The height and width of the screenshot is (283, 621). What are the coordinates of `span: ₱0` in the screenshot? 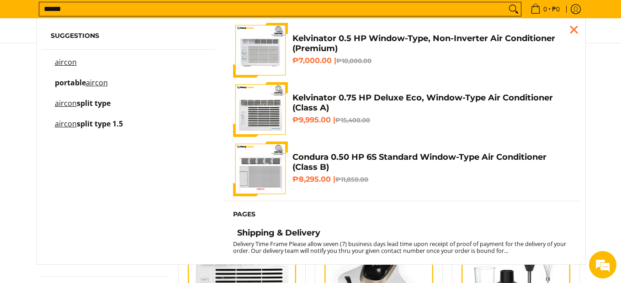 It's located at (556, 9).